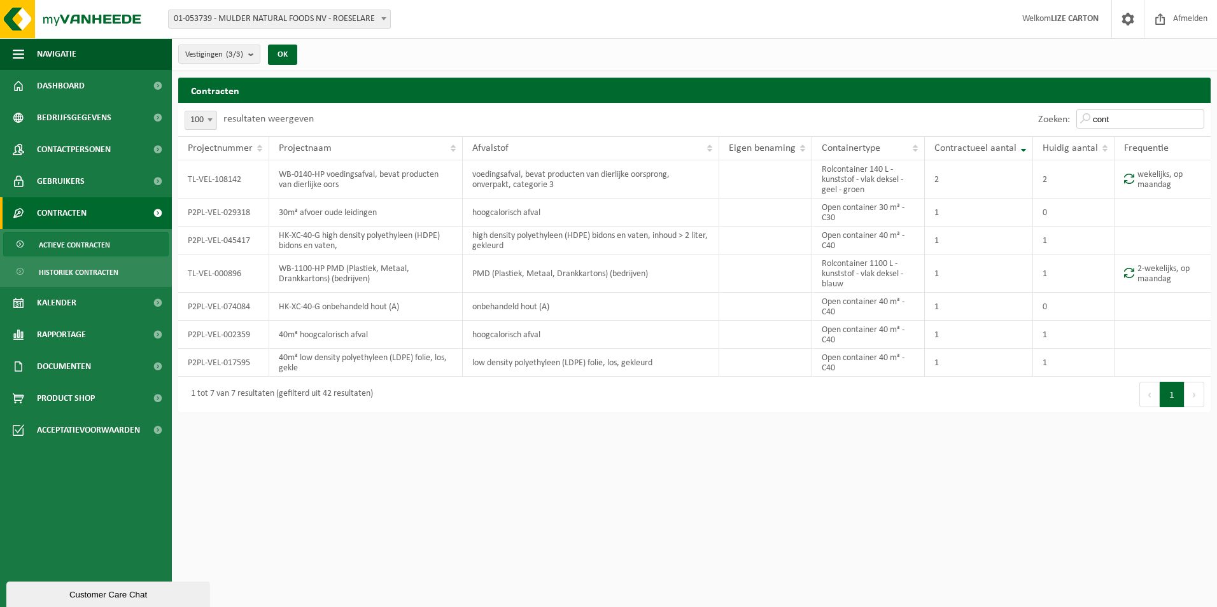 The image size is (1217, 607). I want to click on span: Vestigingen, so click(214, 55).